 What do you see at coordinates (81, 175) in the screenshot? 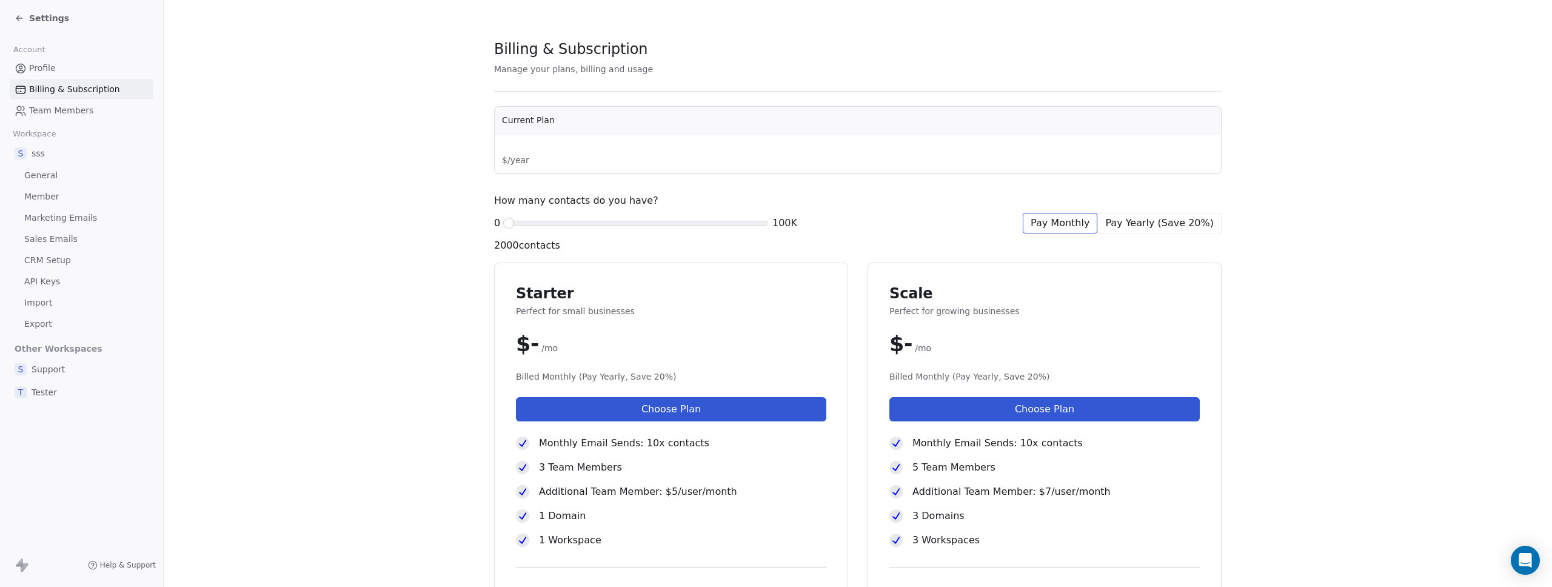
I see `a: General` at bounding box center [81, 175].